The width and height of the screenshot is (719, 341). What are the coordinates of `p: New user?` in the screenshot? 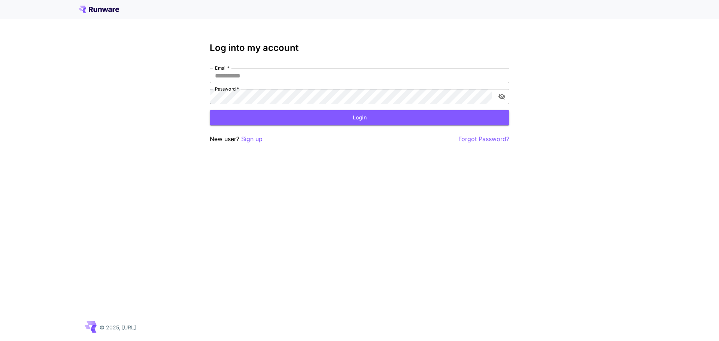 It's located at (236, 139).